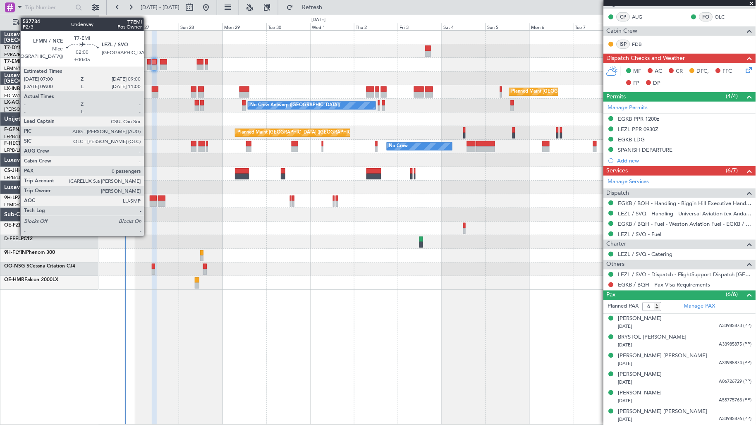 The width and height of the screenshot is (756, 425). What do you see at coordinates (657, 83) in the screenshot?
I see `span: DP` at bounding box center [657, 83].